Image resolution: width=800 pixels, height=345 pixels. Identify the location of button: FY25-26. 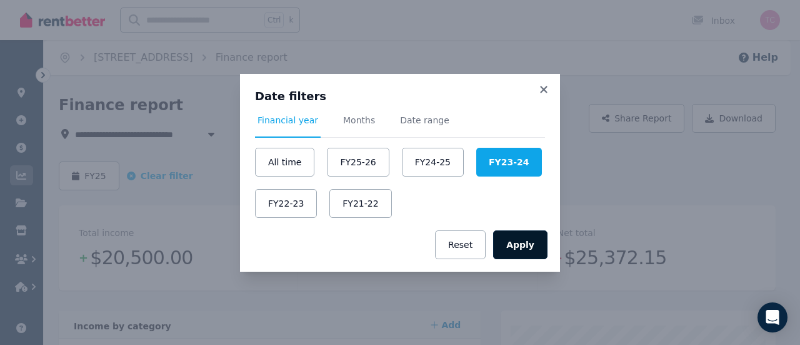
(358, 162).